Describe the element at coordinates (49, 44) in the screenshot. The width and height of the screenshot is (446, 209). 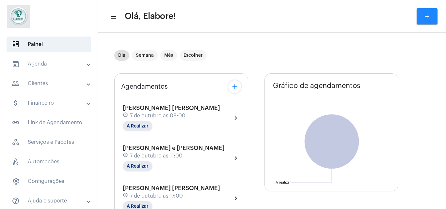
I see `span: Painel` at that location.